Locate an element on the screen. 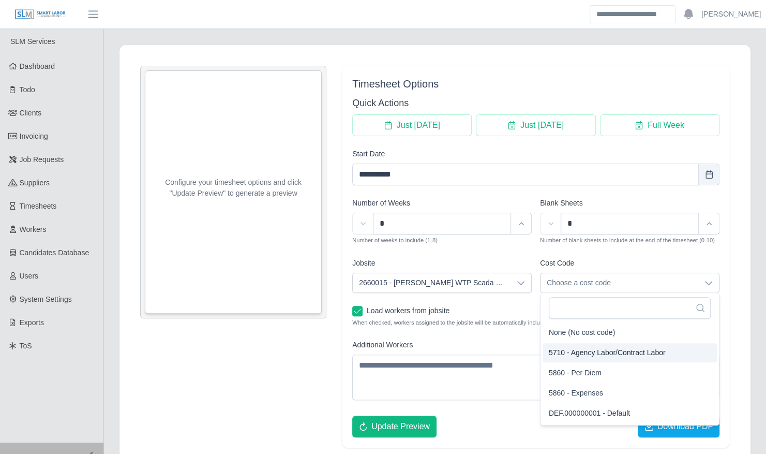 This screenshot has width=766, height=454. span: 5860 - Per Diem is located at coordinates (575, 373).